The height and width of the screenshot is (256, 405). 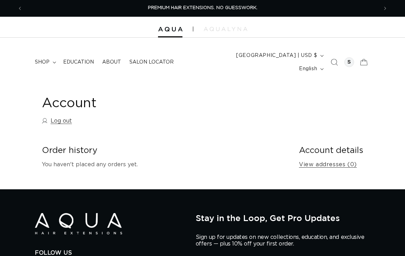 I want to click on p: Sign up for updates on new collections, education, and exclusive offers — plus 10% off your first..., so click(x=283, y=240).